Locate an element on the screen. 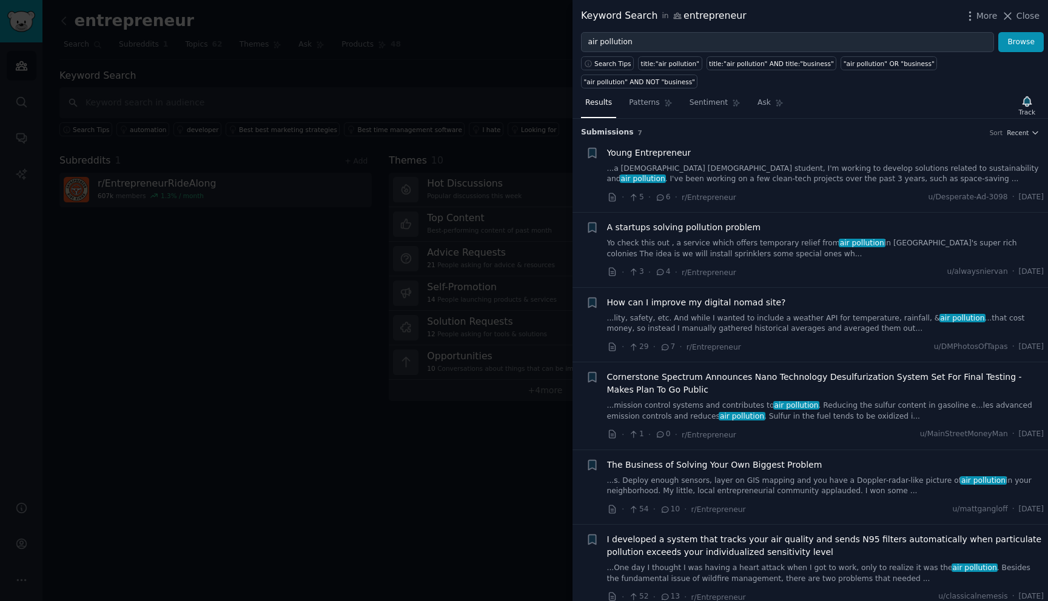 The width and height of the screenshot is (1048, 601). span: Recent is located at coordinates (1017, 133).